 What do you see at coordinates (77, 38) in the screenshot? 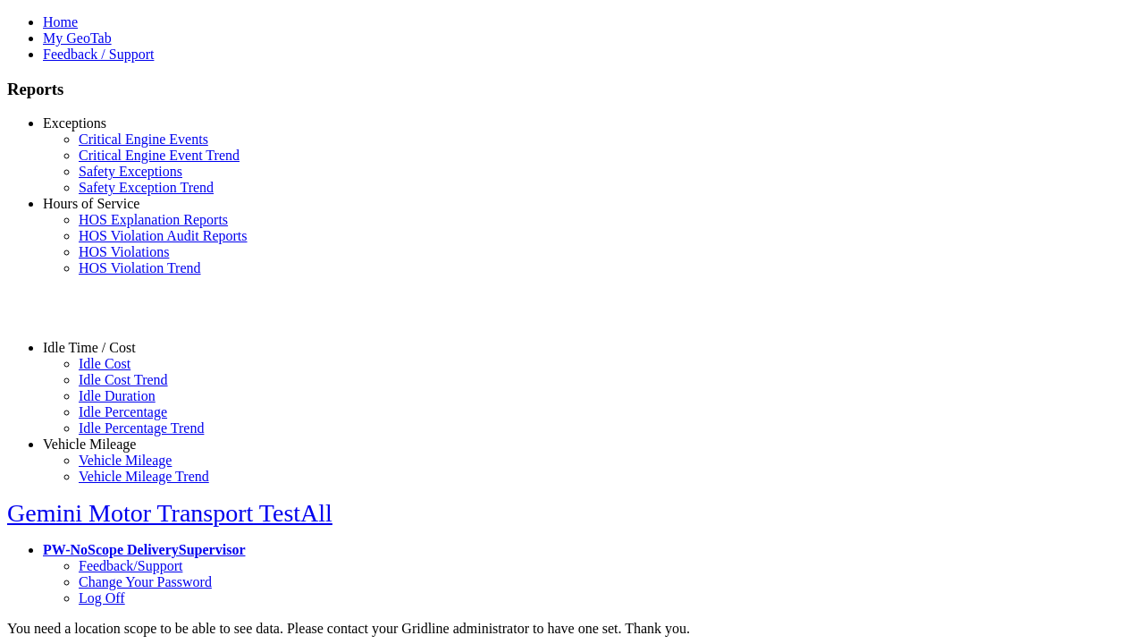
I see `a: My GeoTab` at bounding box center [77, 38].